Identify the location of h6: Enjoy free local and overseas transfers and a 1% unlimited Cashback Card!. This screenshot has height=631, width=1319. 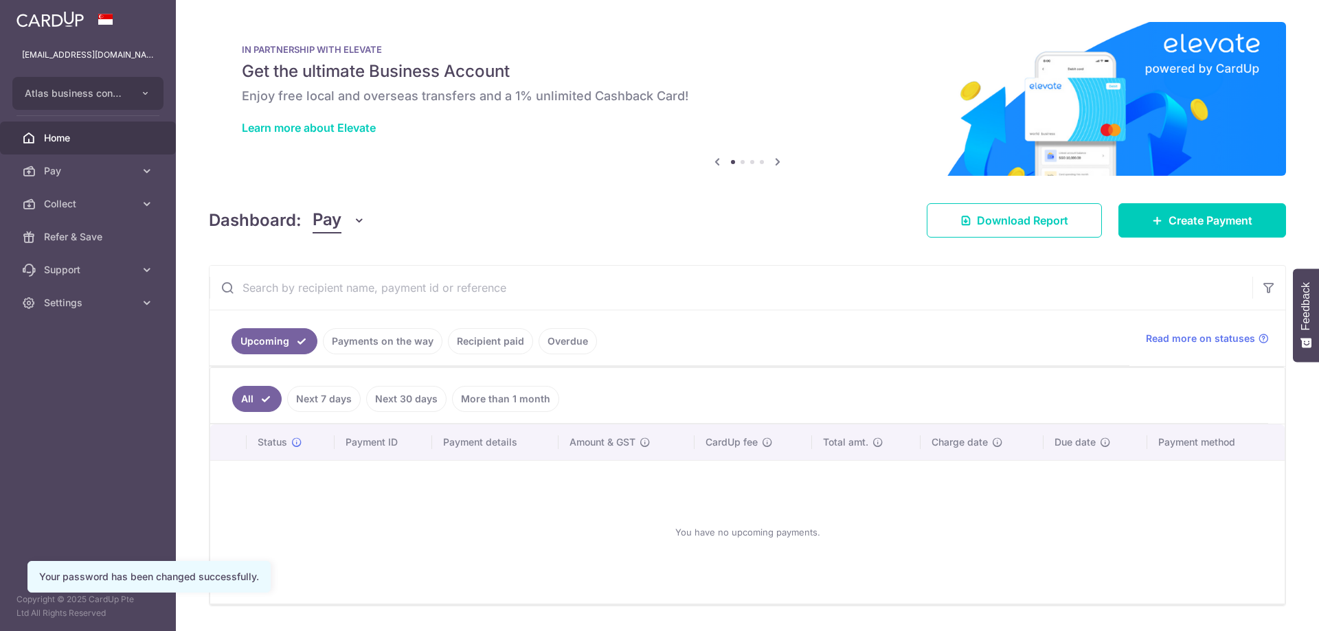
(747, 96).